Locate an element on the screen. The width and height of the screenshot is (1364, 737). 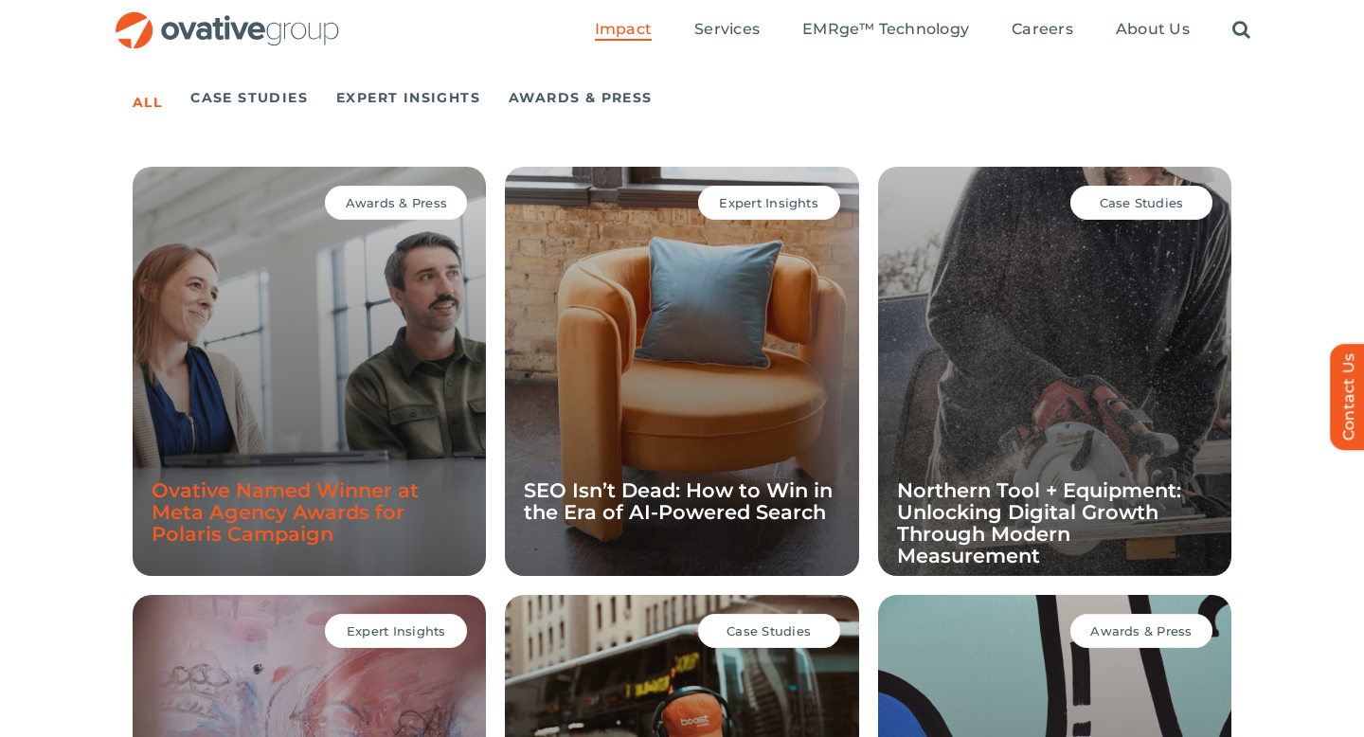
a: OG_Full_horizontal_RGB is located at coordinates (227, 18).